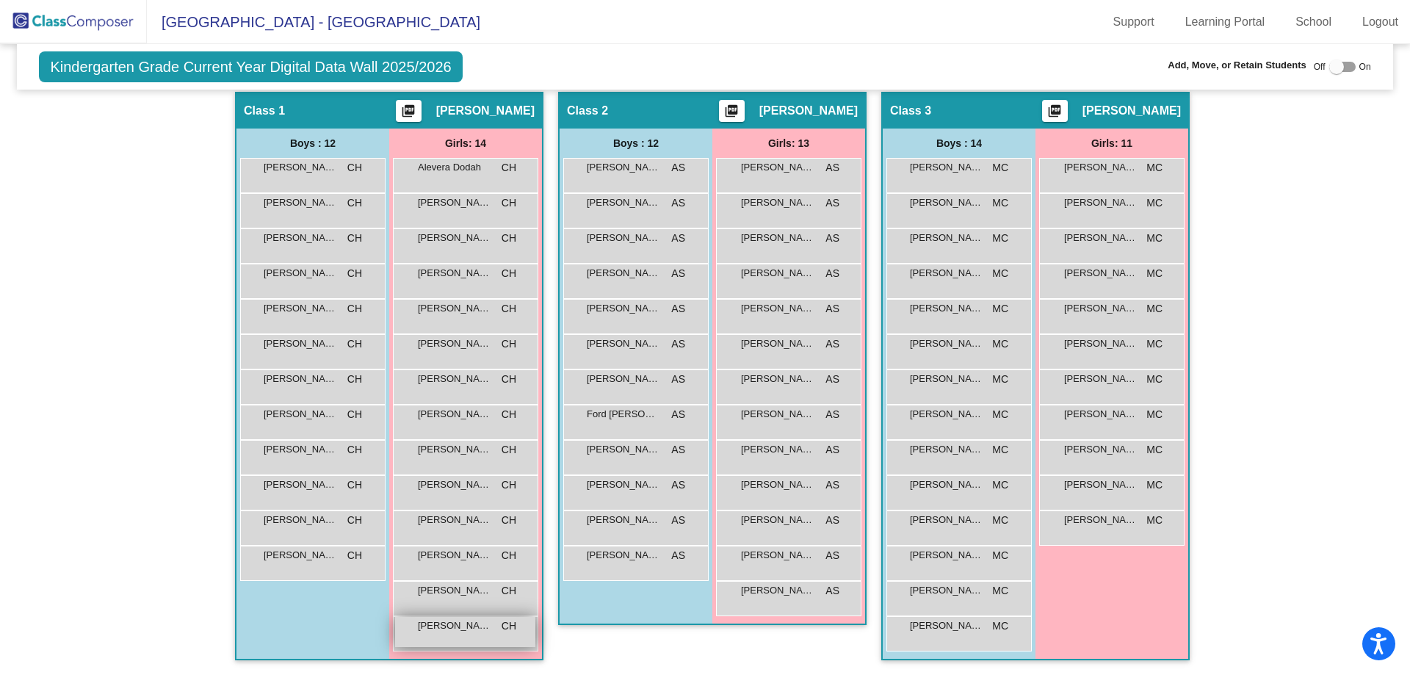 Image resolution: width=1410 pixels, height=675 pixels. Describe the element at coordinates (250, 67) in the screenshot. I see `span: Kindergarten Grade Current Year Digital Data Wall 2025/2026` at that location.